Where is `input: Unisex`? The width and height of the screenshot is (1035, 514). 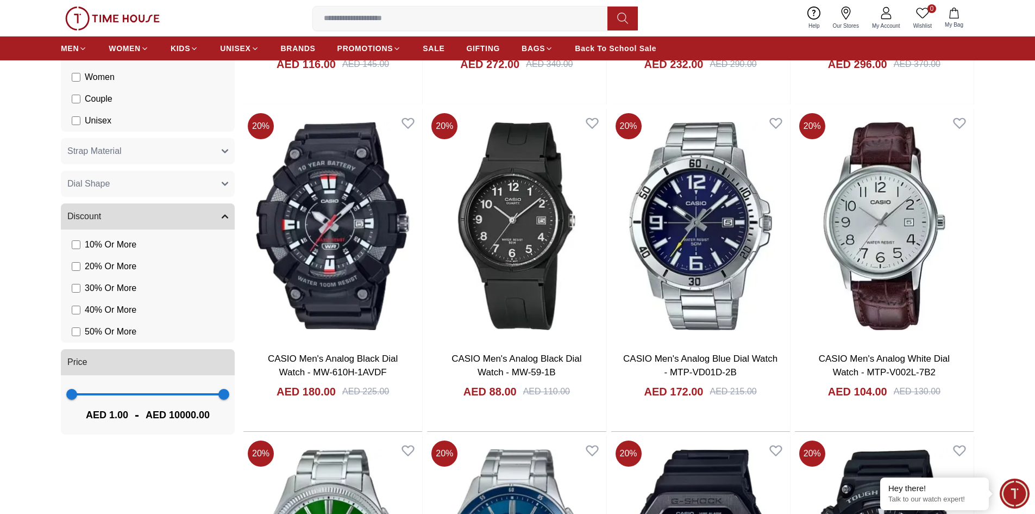 input: Unisex is located at coordinates (76, 121).